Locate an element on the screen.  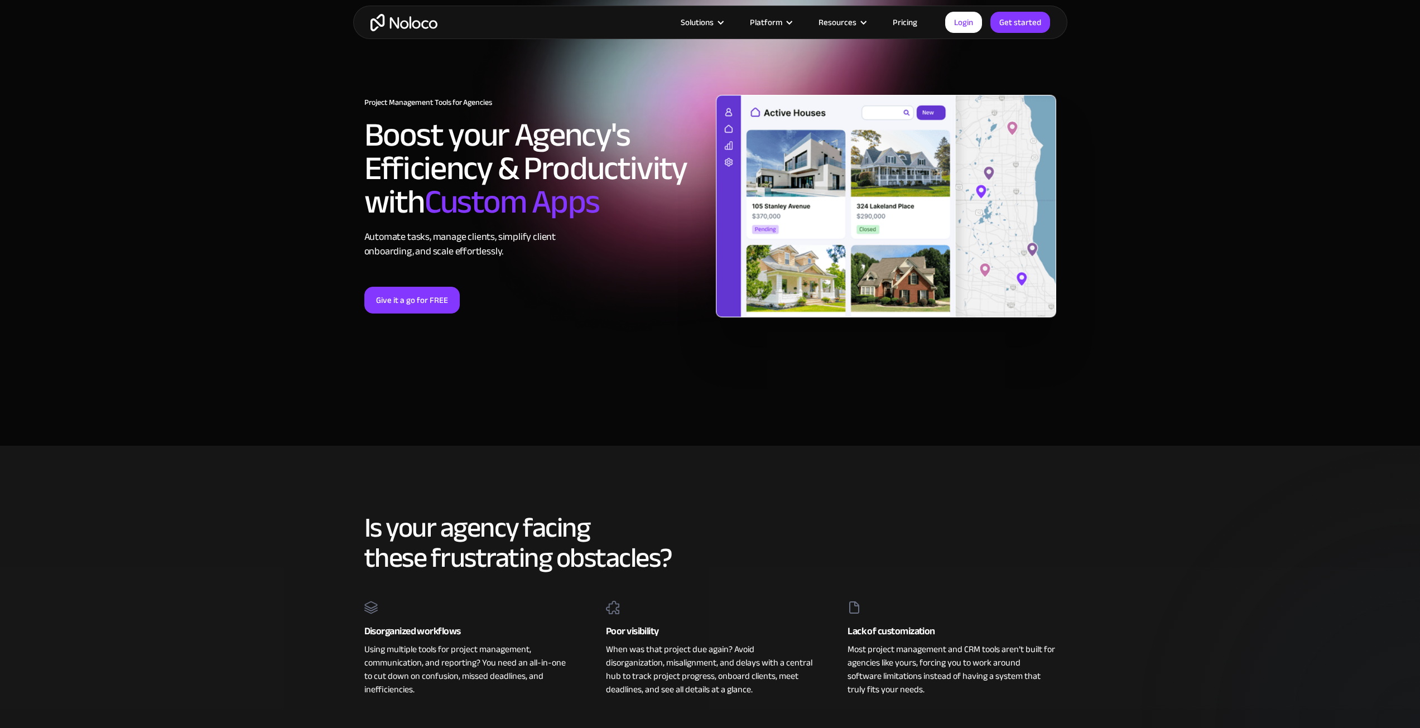
div: Most project management and CRM tools aren’t built for agencies like yours, forcing you to work a... is located at coordinates (951, 668).